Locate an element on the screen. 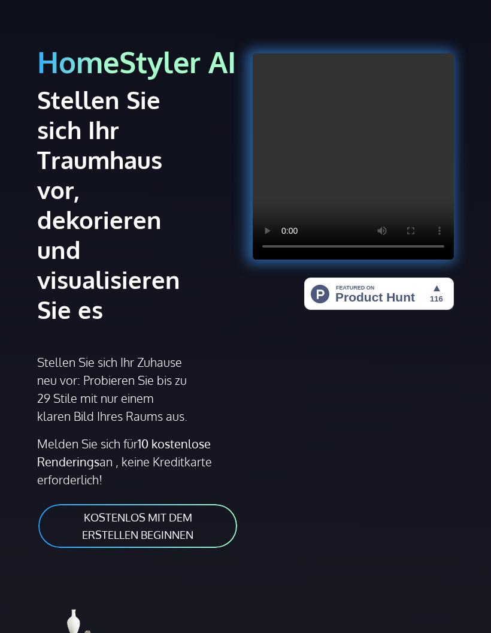 The height and width of the screenshot is (633, 491). img: HomeStyler AI – Innenarchitektur leicht gemacht: Ein Klick zum Traumhaus | Product Hunt is located at coordinates (379, 294).